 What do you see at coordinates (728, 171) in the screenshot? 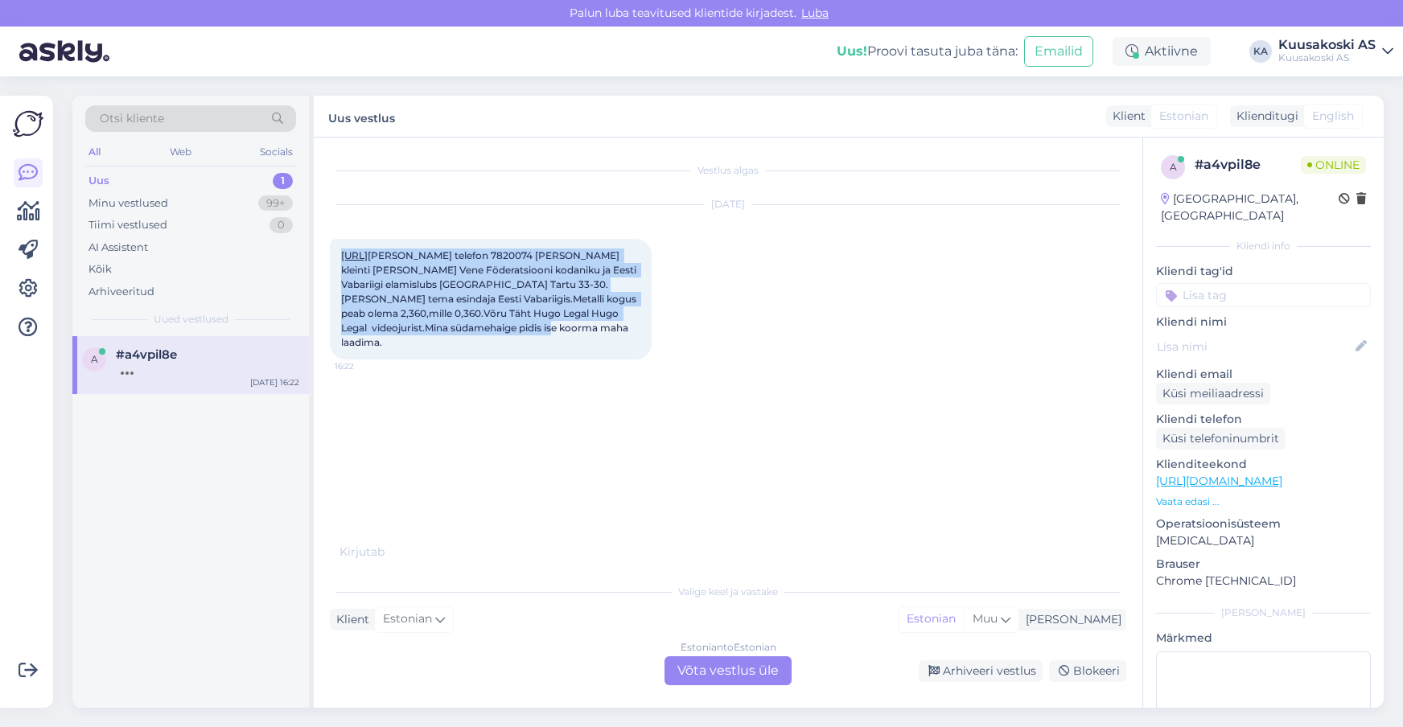
I see `div: Vestlus algas` at bounding box center [728, 171].